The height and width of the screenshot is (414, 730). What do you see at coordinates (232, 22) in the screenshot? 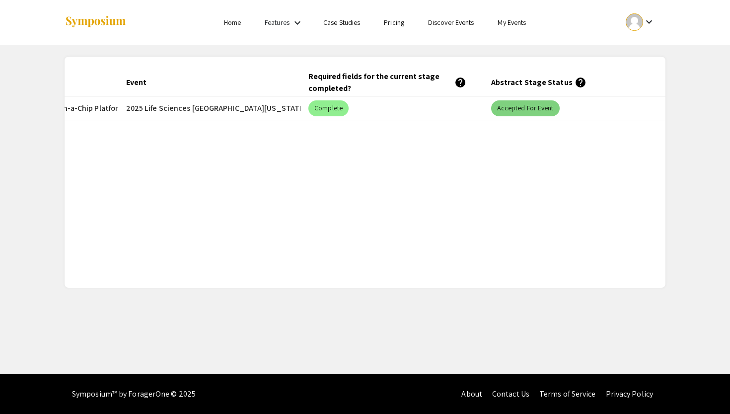
I see `a: Home` at bounding box center [232, 22].